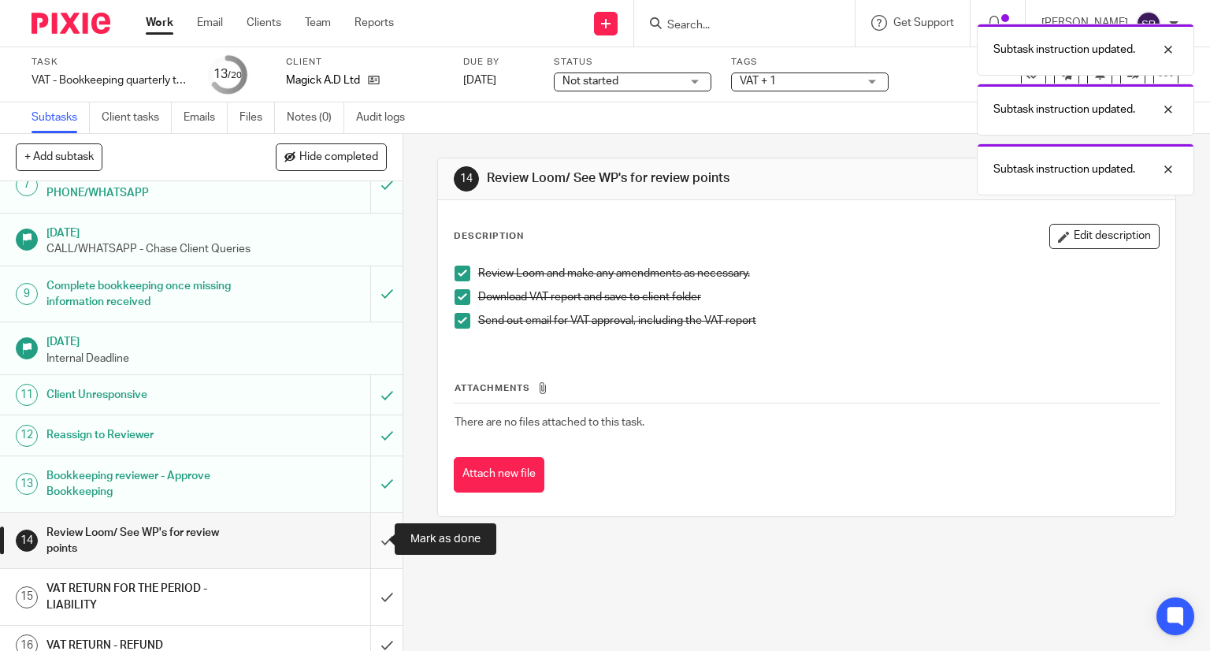 This screenshot has height=651, width=1210. What do you see at coordinates (264, 23) in the screenshot?
I see `a: Clients` at bounding box center [264, 23].